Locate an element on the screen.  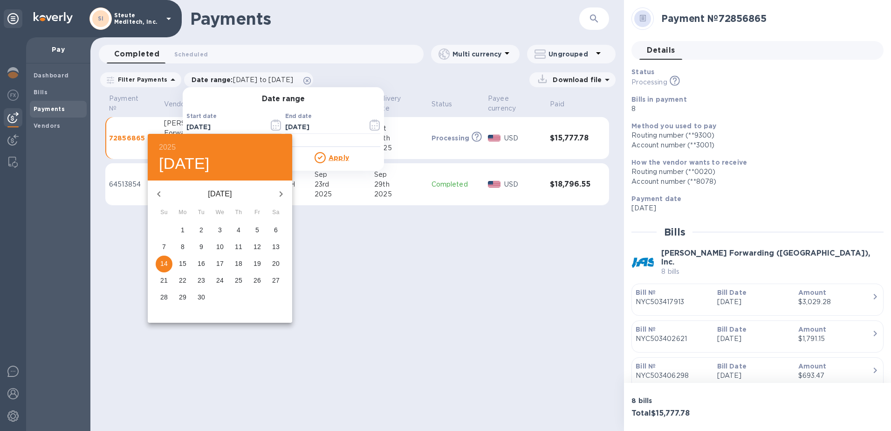
button: 26 is located at coordinates (257, 281).